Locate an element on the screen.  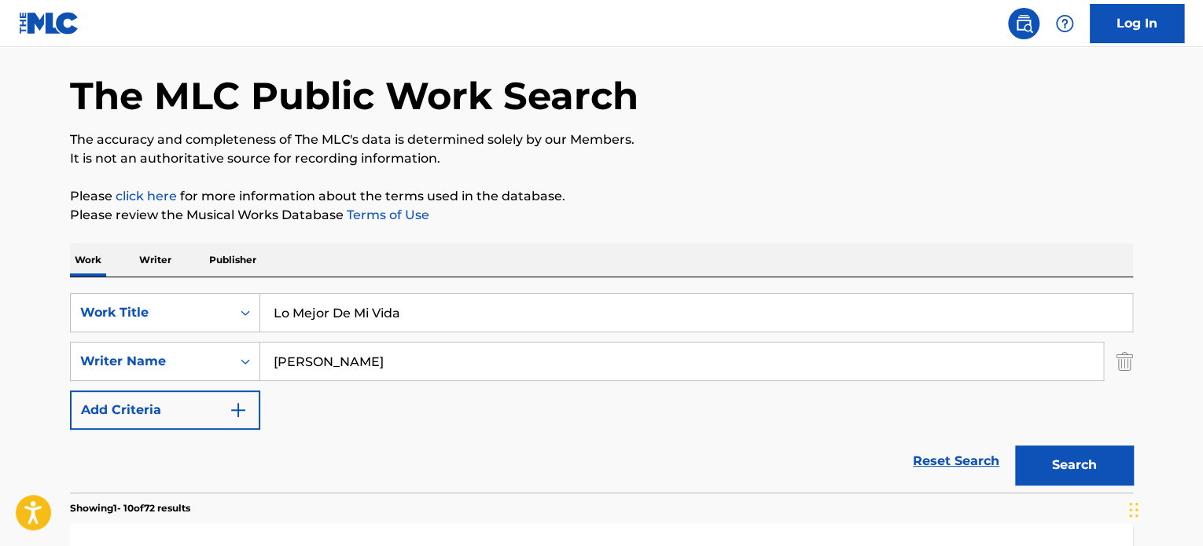
p: It is not an authoritative source for recording information. is located at coordinates (601, 159).